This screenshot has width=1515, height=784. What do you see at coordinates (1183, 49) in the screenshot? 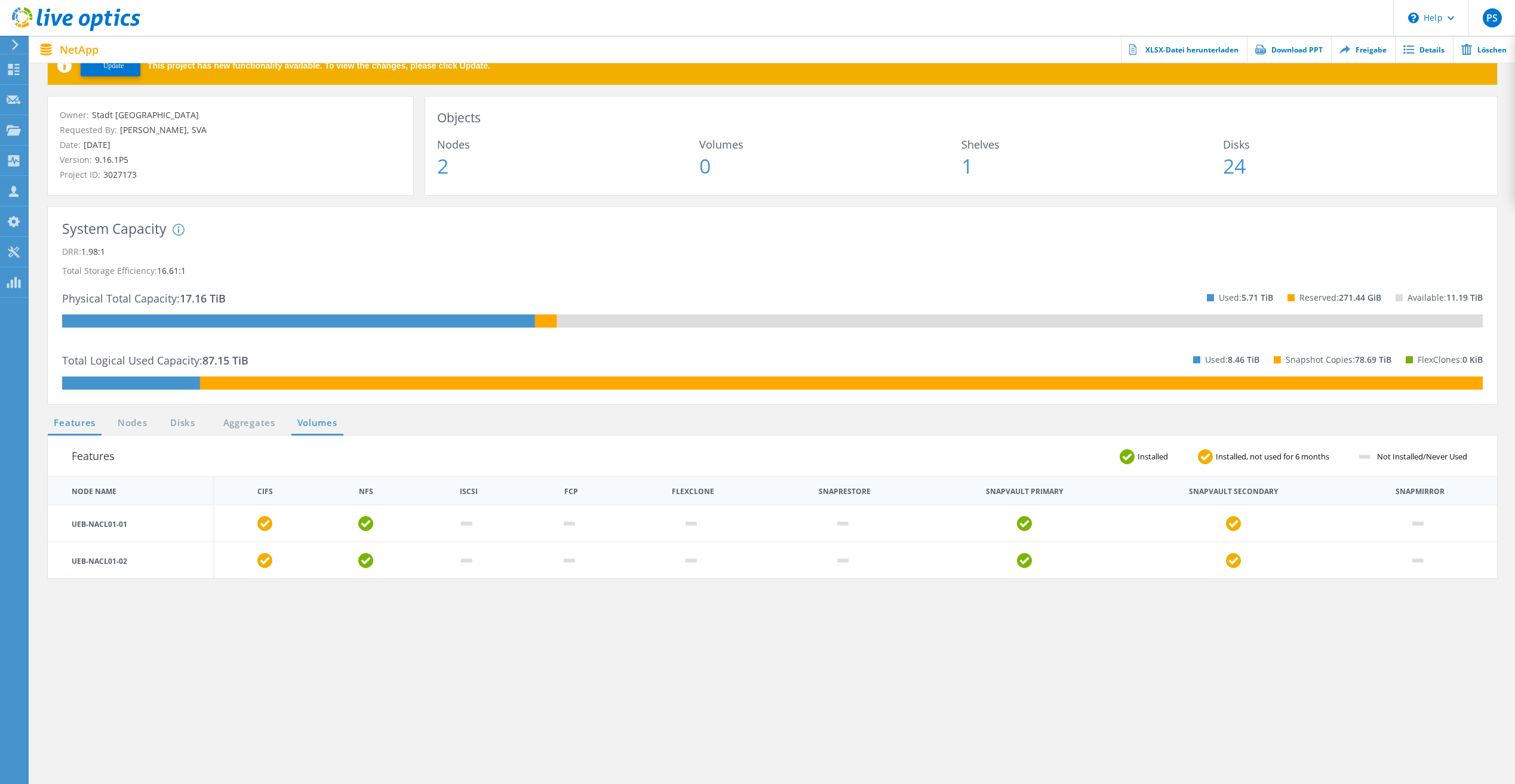
I see `a: XLSX-Datei herunterladen` at bounding box center [1183, 49].